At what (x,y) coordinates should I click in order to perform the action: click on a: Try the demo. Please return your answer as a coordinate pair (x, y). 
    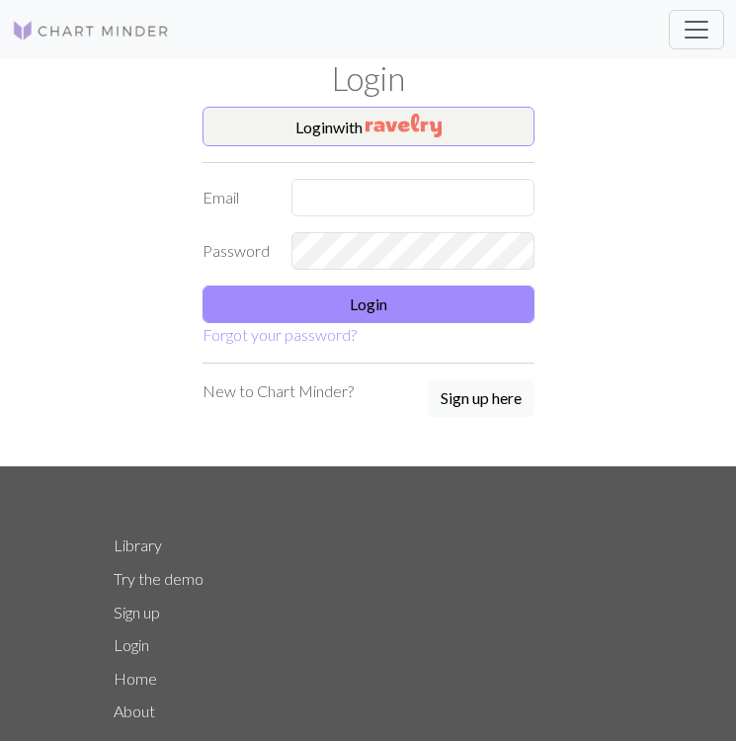
    Looking at the image, I should click on (158, 578).